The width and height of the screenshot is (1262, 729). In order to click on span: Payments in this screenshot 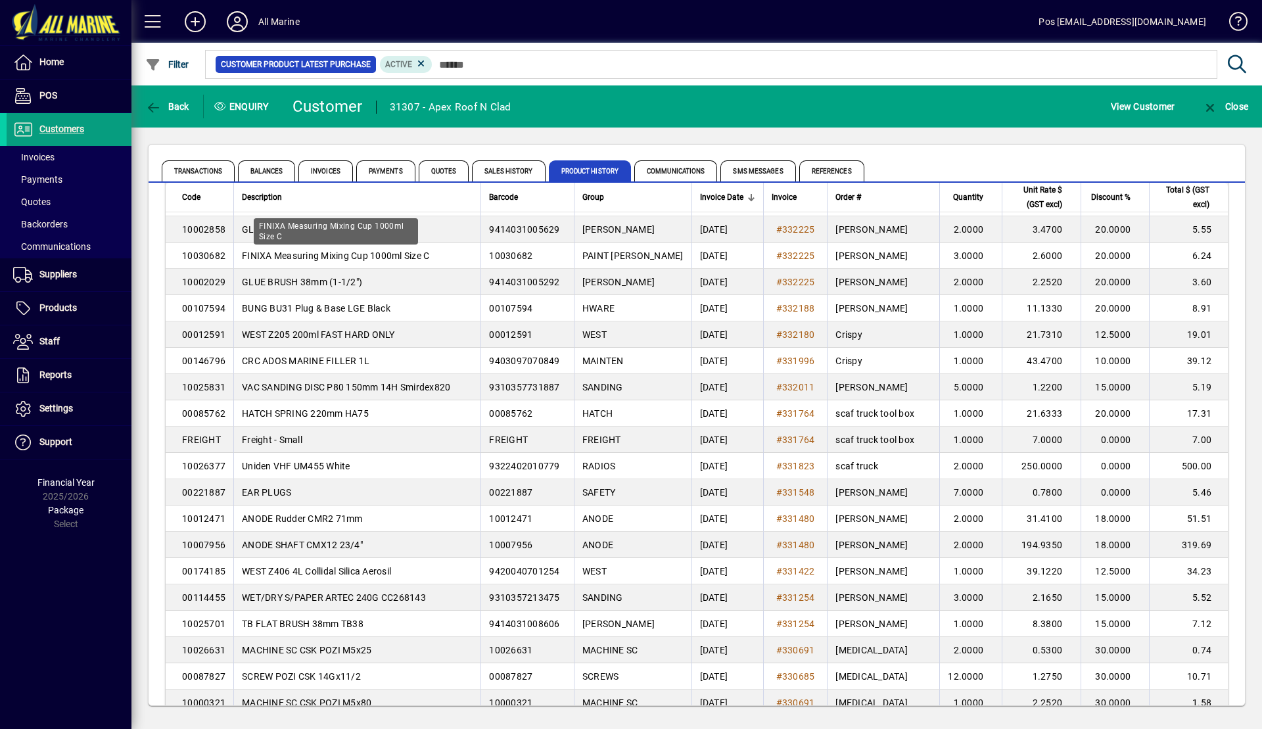, I will do `click(37, 179)`.